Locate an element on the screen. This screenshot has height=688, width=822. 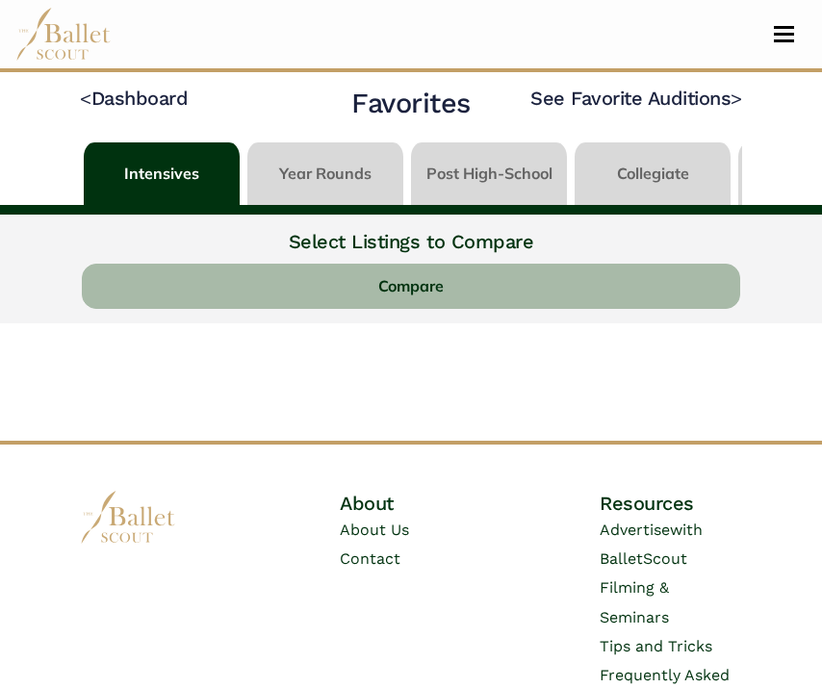
li: Post High-School is located at coordinates (489, 173).